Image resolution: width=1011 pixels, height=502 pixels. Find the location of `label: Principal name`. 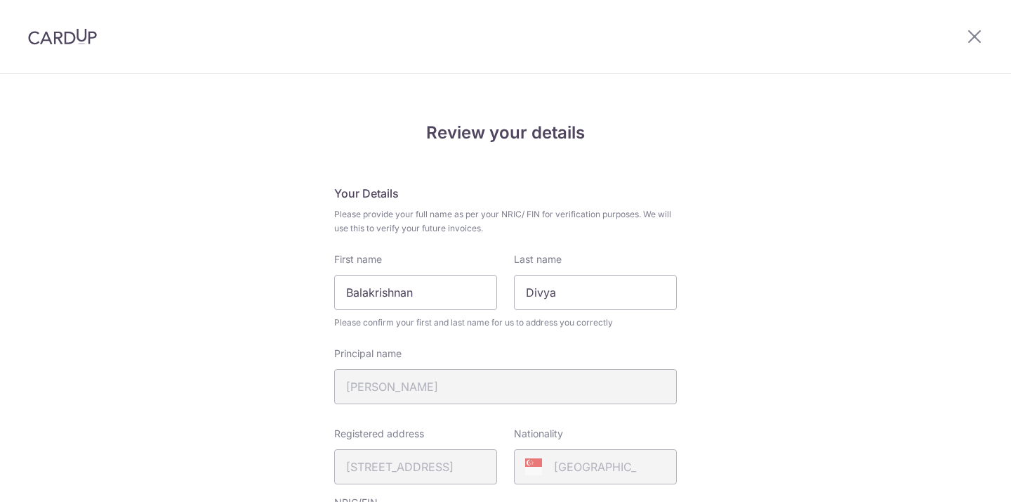

label: Principal name is located at coordinates (368, 353).